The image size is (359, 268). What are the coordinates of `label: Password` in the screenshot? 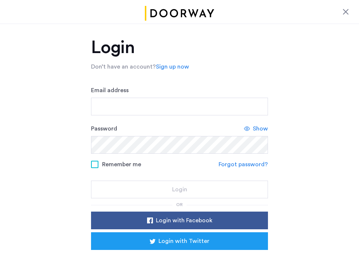 It's located at (104, 129).